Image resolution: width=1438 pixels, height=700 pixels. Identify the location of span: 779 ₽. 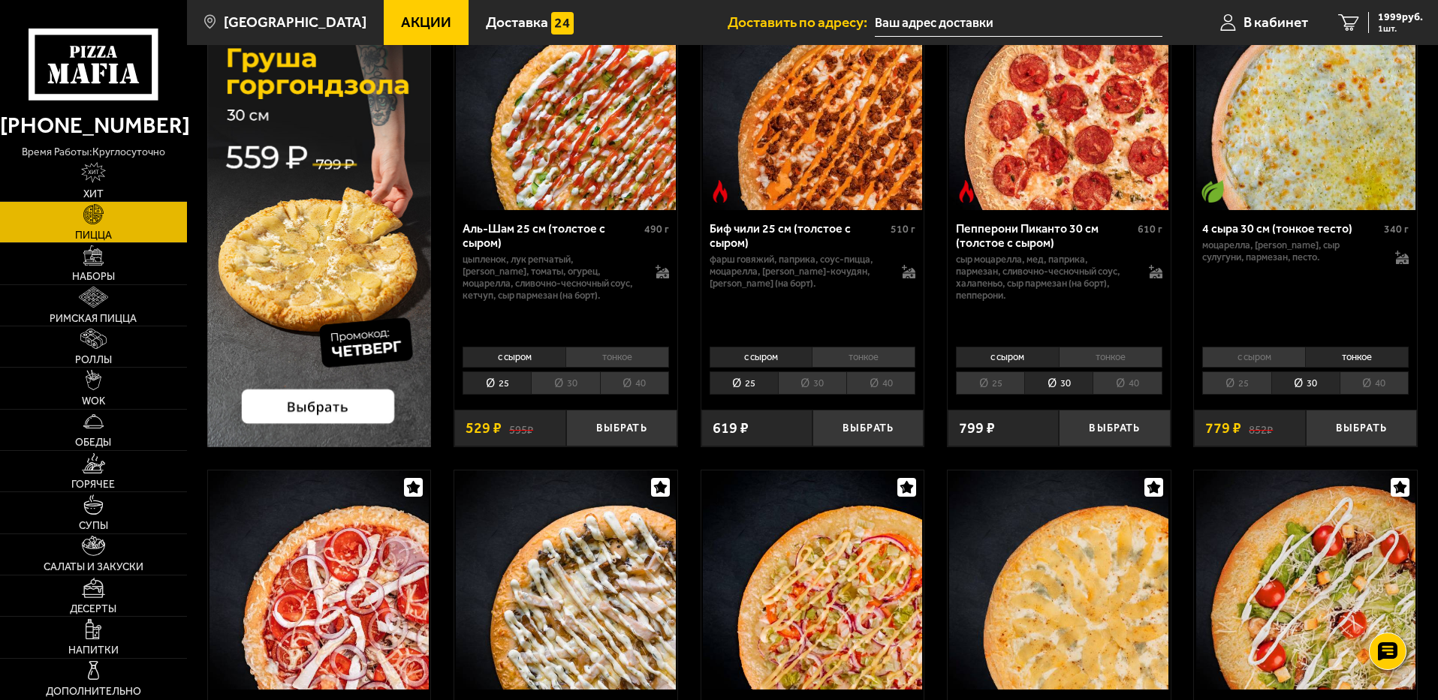
(1223, 429).